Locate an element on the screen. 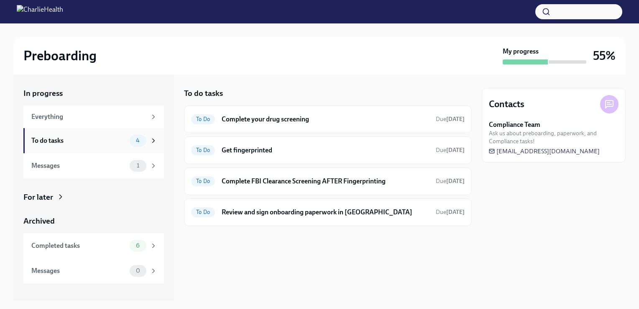  img: CharlieHealth is located at coordinates (40, 12).